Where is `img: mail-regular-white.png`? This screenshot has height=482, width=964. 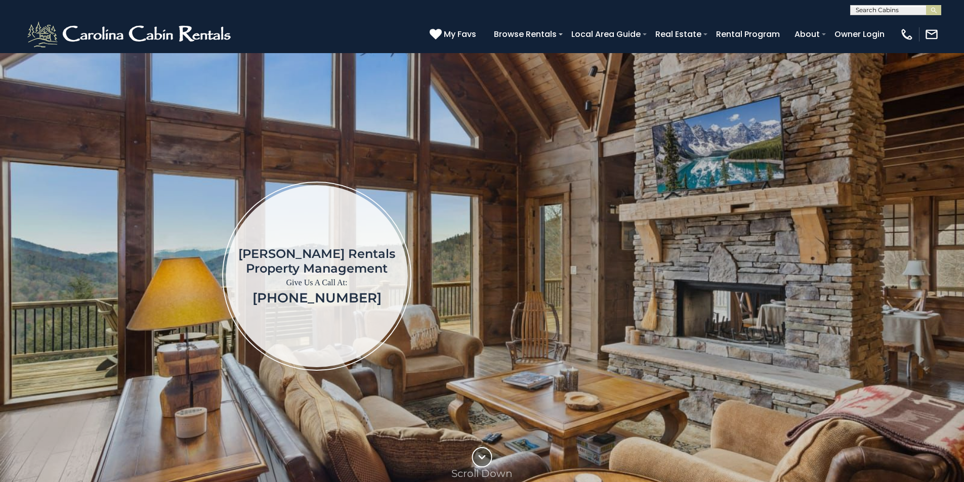 img: mail-regular-white.png is located at coordinates (932, 34).